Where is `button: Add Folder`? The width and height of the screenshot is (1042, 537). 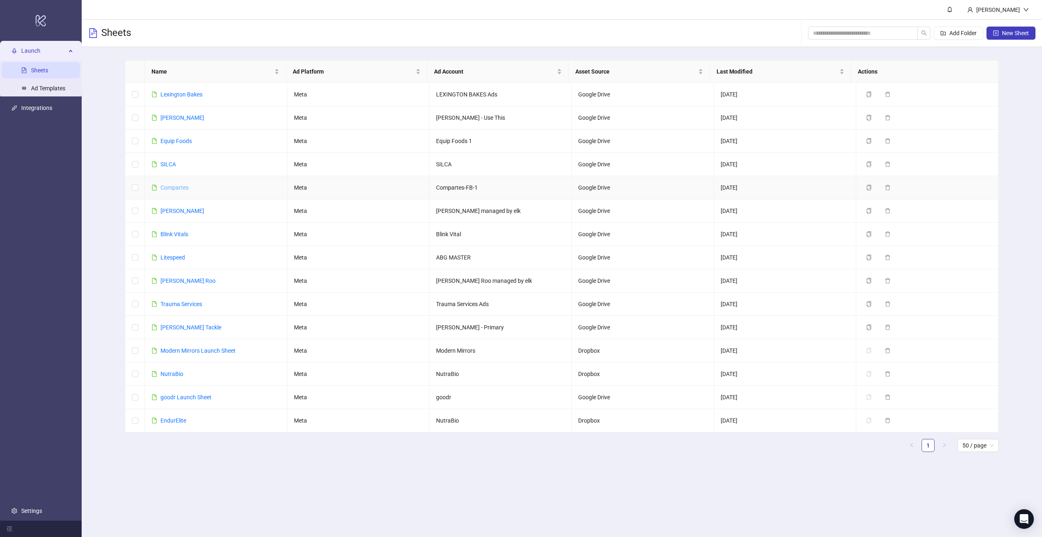
button: Add Folder is located at coordinates (958, 33).